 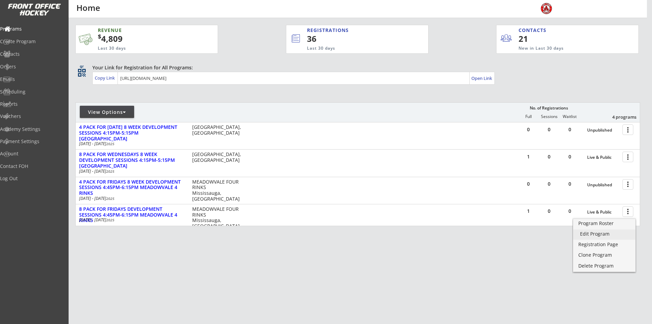 What do you see at coordinates (352, 30) in the screenshot?
I see `div: REGISTRATIONS` at bounding box center [352, 30].